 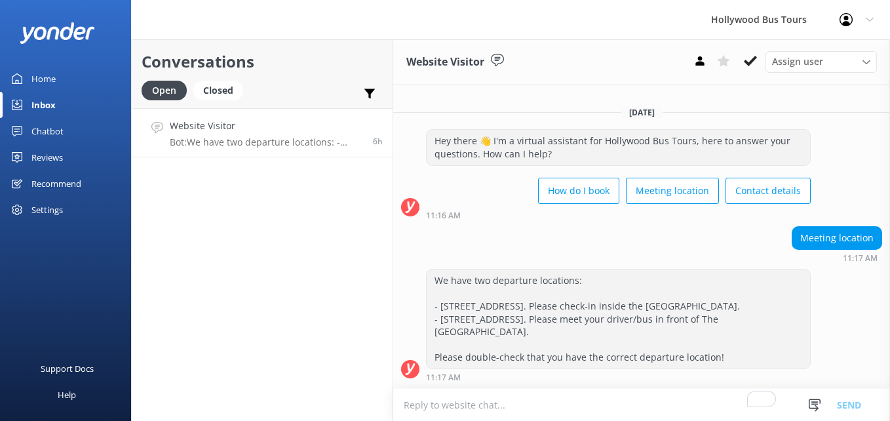 What do you see at coordinates (47, 157) in the screenshot?
I see `div: Reviews` at bounding box center [47, 157].